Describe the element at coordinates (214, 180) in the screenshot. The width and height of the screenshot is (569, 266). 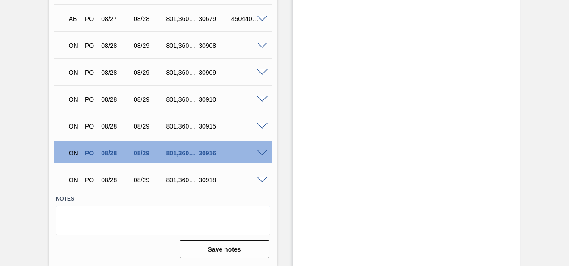
I see `div: 30918` at that location.